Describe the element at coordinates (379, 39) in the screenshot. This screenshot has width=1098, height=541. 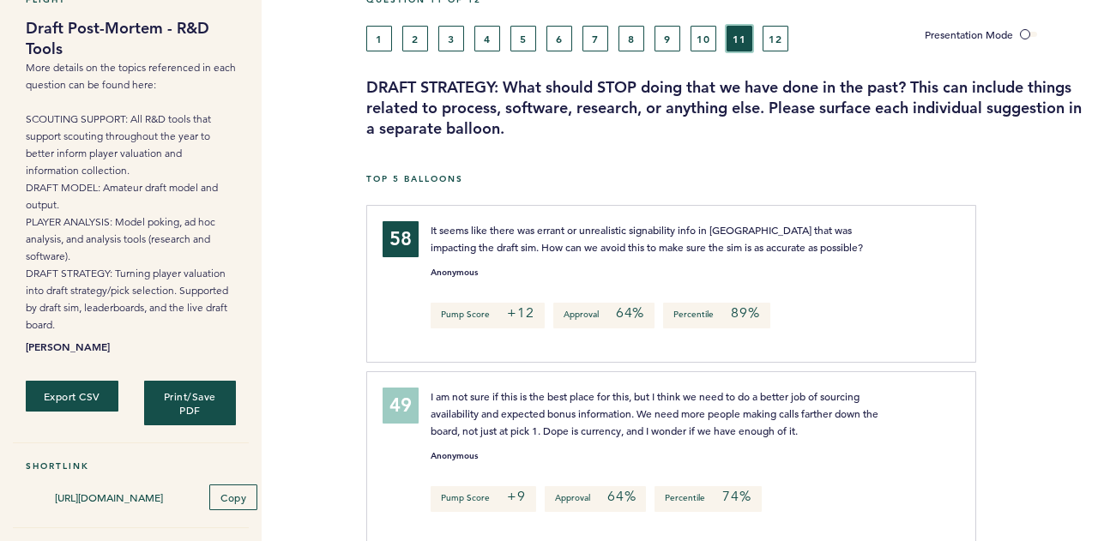
I see `button: 1` at that location.